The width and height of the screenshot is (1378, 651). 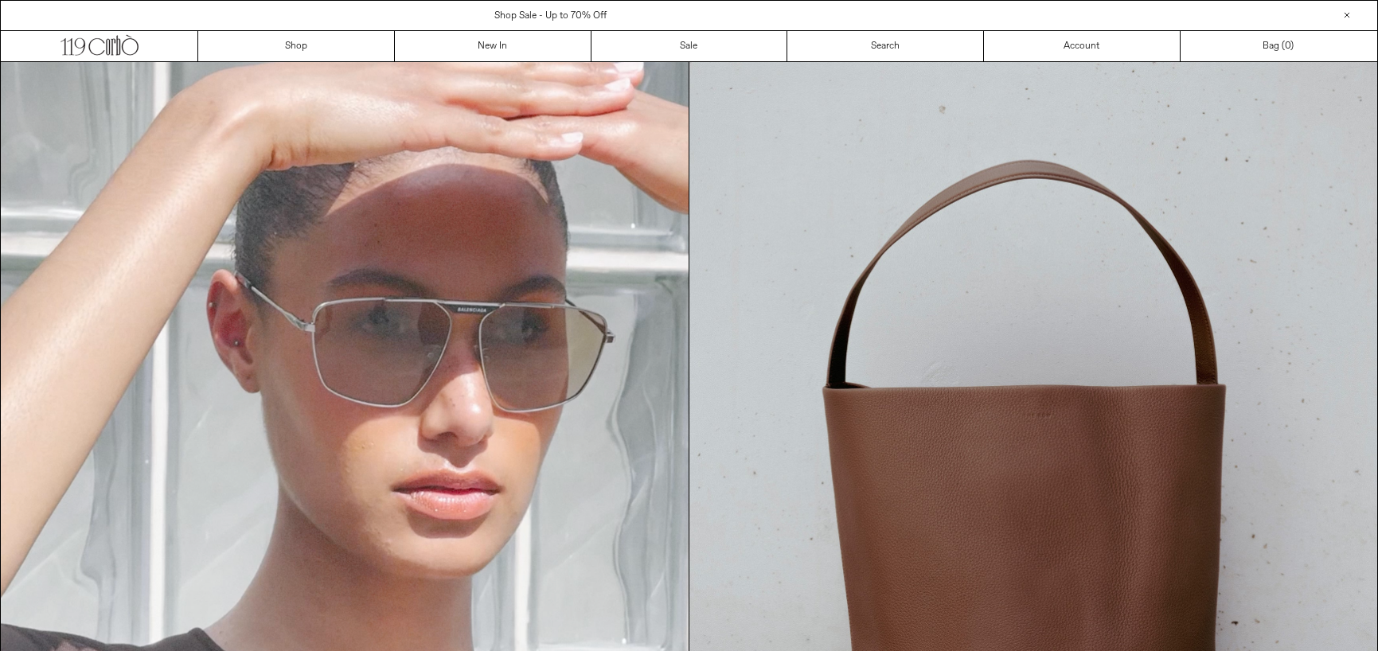 I want to click on a: Sale, so click(x=690, y=46).